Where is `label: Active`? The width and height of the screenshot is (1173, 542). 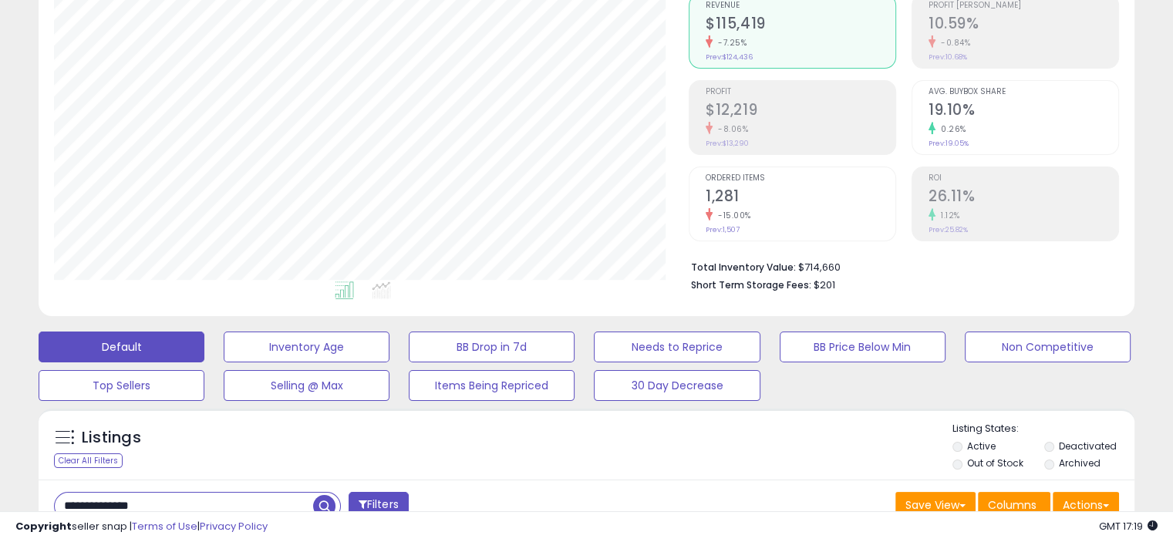 label: Active is located at coordinates (981, 446).